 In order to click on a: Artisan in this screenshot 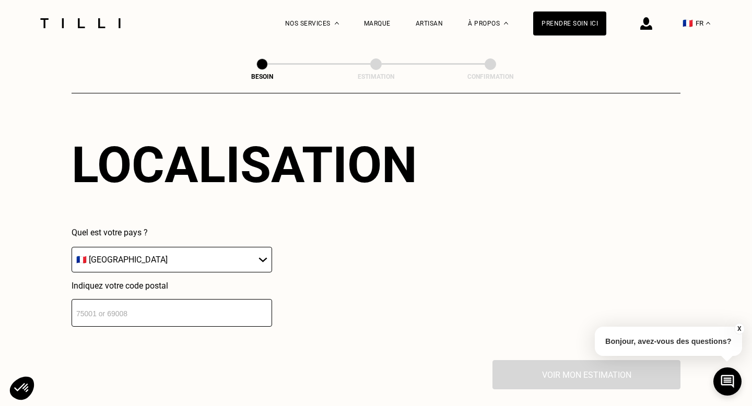, I will do `click(429, 23)`.